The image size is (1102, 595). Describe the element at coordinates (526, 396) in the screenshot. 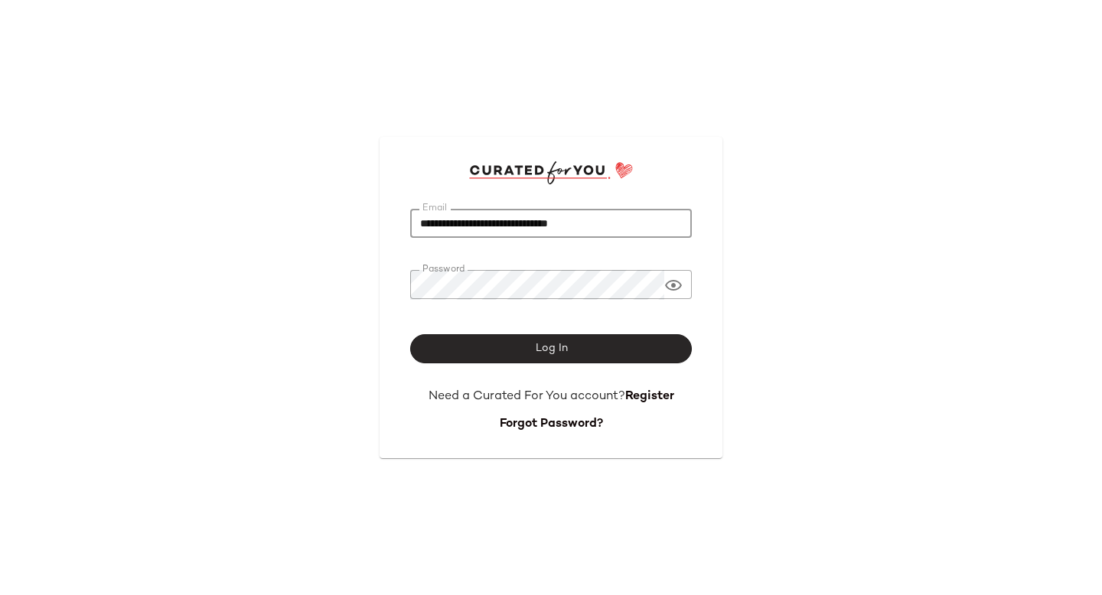

I see `span: Need a Curated For You account?` at that location.